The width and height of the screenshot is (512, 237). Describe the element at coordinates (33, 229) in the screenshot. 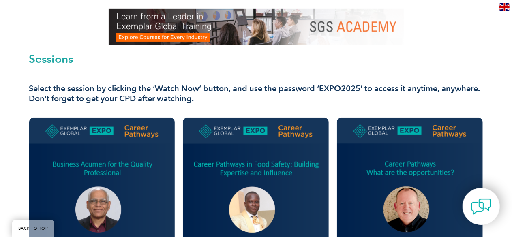

I see `a: BACK TO TOP` at that location.